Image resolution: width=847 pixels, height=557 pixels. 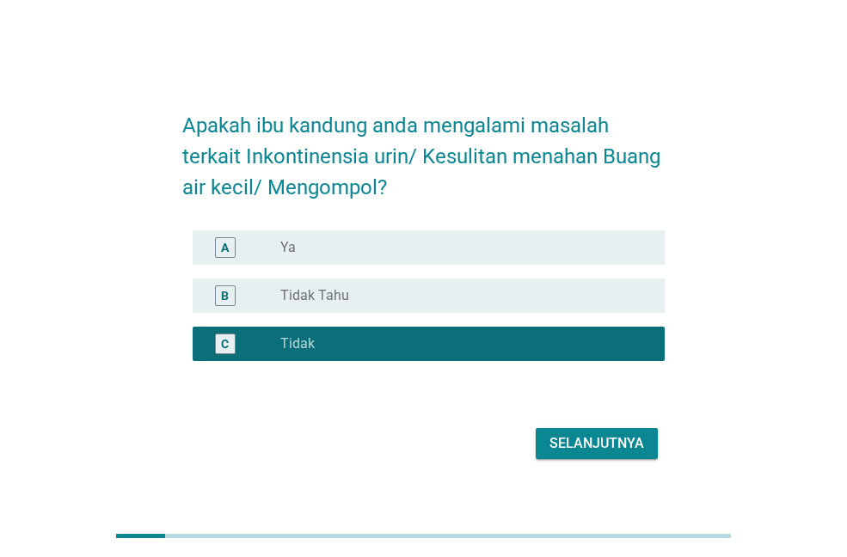 I want to click on label: Tidak, so click(x=297, y=344).